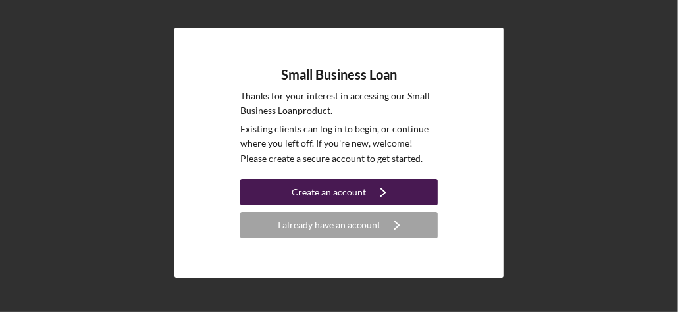  What do you see at coordinates (339, 74) in the screenshot?
I see `h4: Small Business Loan` at bounding box center [339, 74].